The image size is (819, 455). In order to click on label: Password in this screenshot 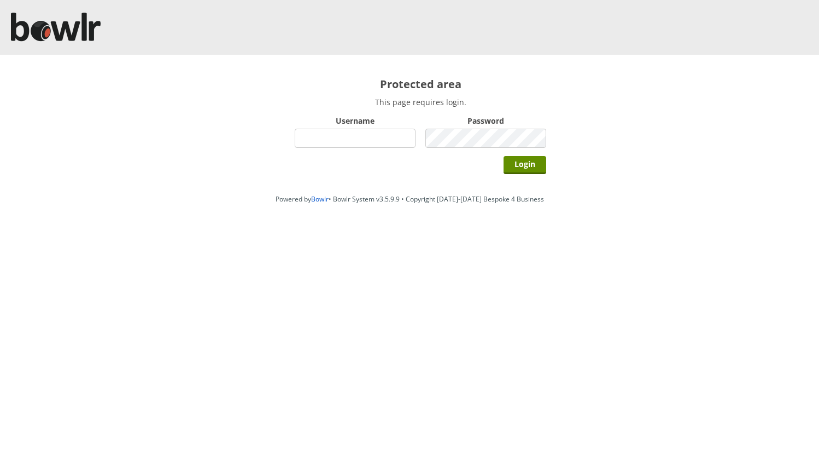, I will do `click(486, 120)`.